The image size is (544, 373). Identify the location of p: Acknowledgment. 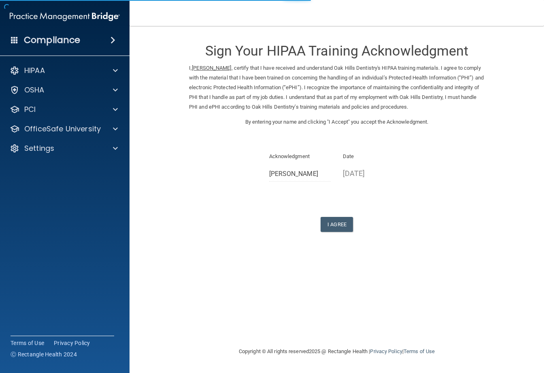
(300, 156).